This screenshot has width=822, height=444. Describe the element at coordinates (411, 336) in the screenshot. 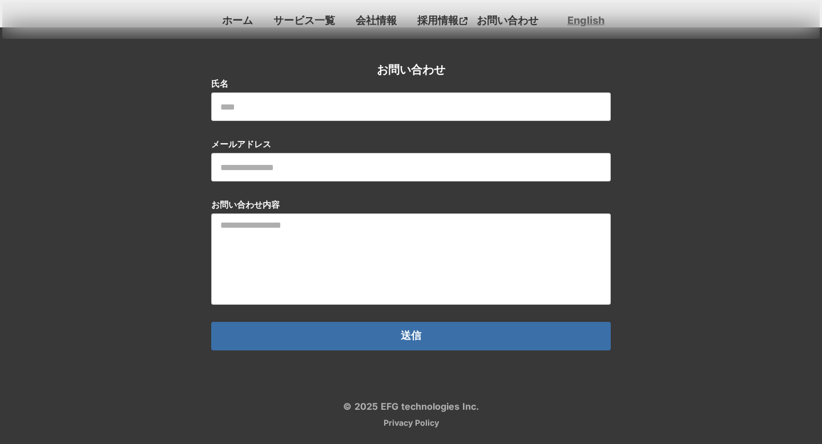

I see `button: 送信` at that location.